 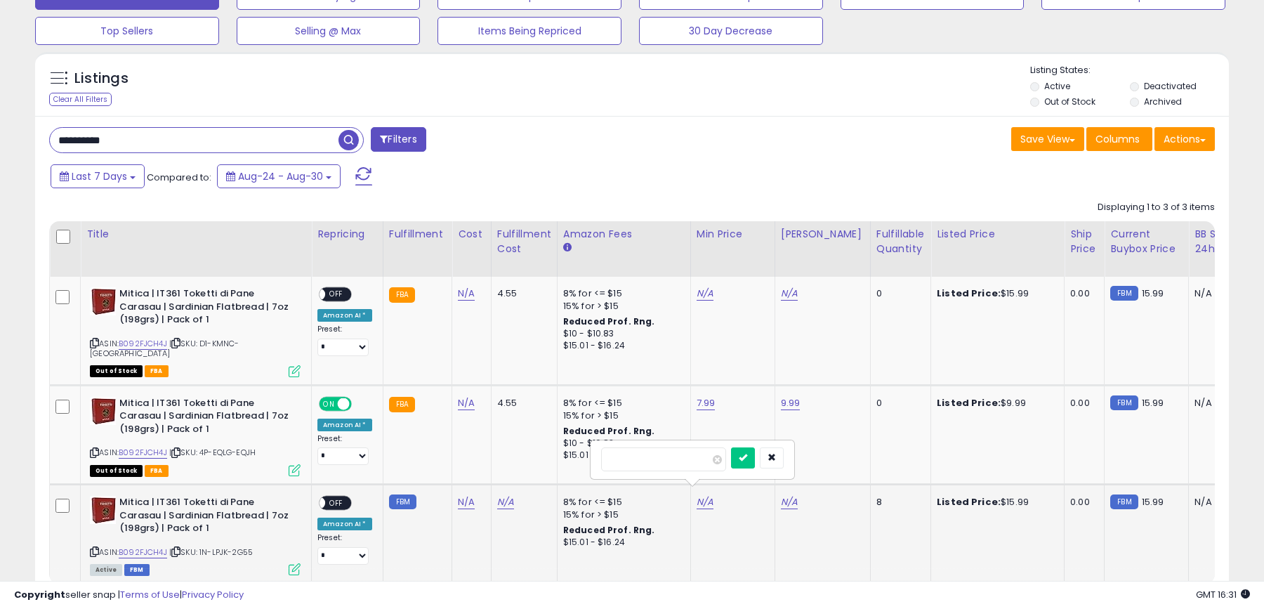 I want to click on div: Clear All Filters, so click(x=80, y=99).